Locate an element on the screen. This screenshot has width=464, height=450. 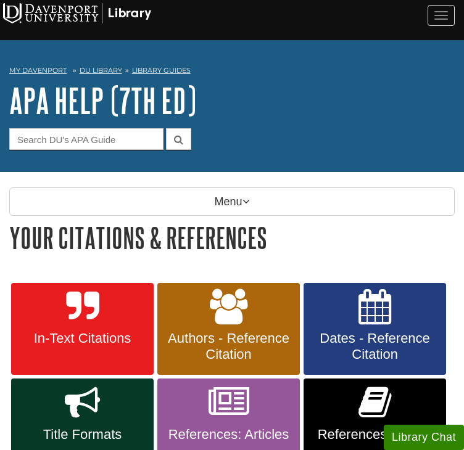
p: Menu is located at coordinates (232, 202).